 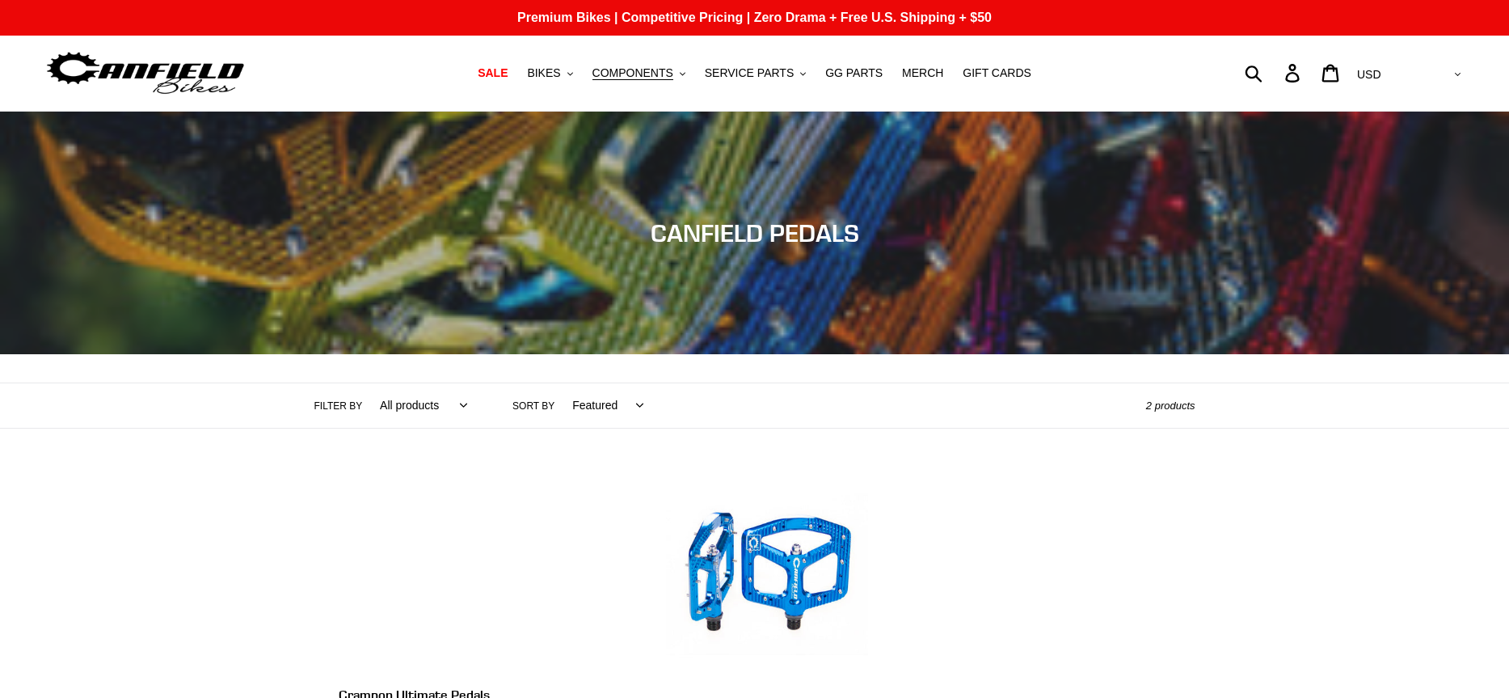 What do you see at coordinates (854, 73) in the screenshot?
I see `a: GG PARTS` at bounding box center [854, 73].